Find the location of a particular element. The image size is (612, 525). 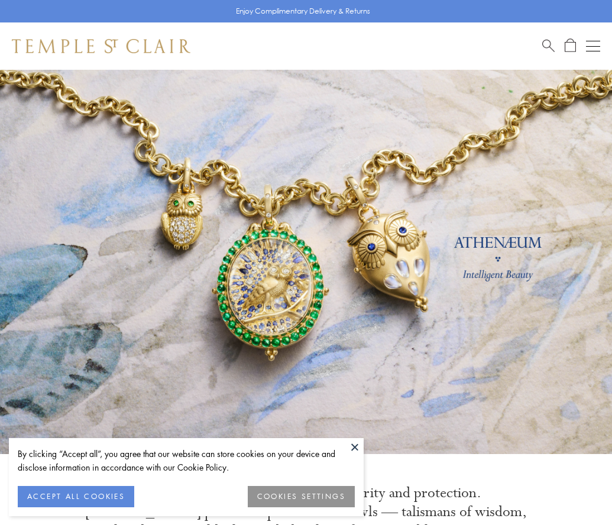

p: Enjoy Complimentary Delivery & Returns is located at coordinates (303, 11).